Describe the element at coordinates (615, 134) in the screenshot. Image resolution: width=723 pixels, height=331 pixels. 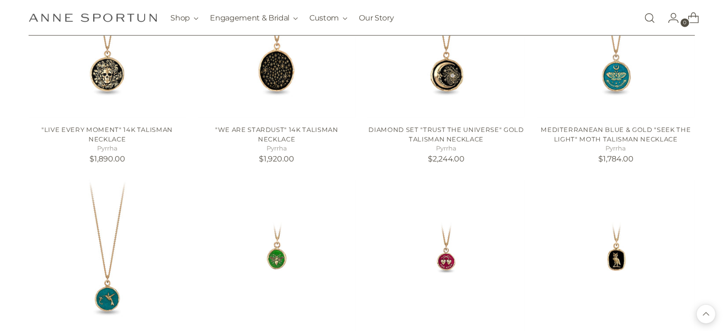
I see `a: Mediterranean Blue & Gold "Seek the Light" Moth Talisman Necklace` at that location.